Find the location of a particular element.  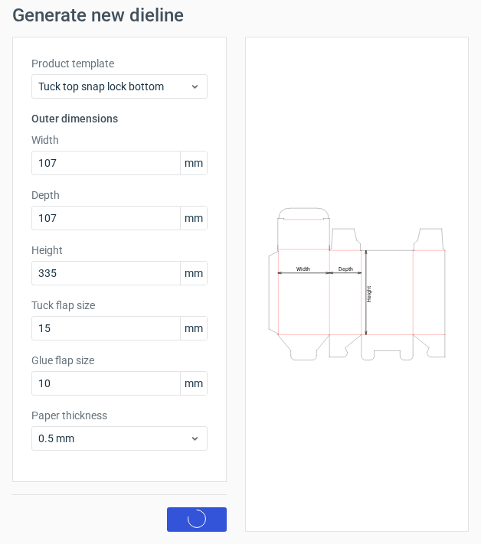

h3: Outer dimensions is located at coordinates (119, 119).